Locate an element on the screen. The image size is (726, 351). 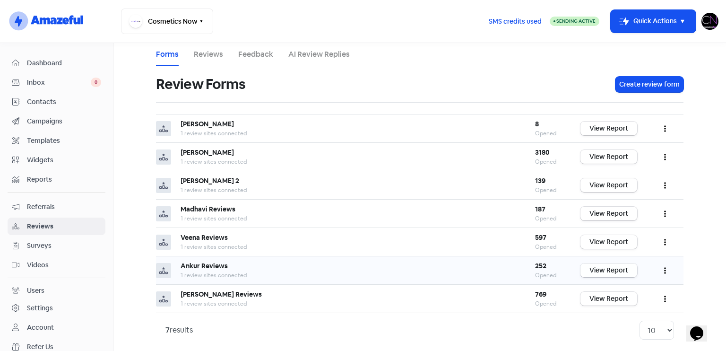
a: Settings is located at coordinates (56, 308).